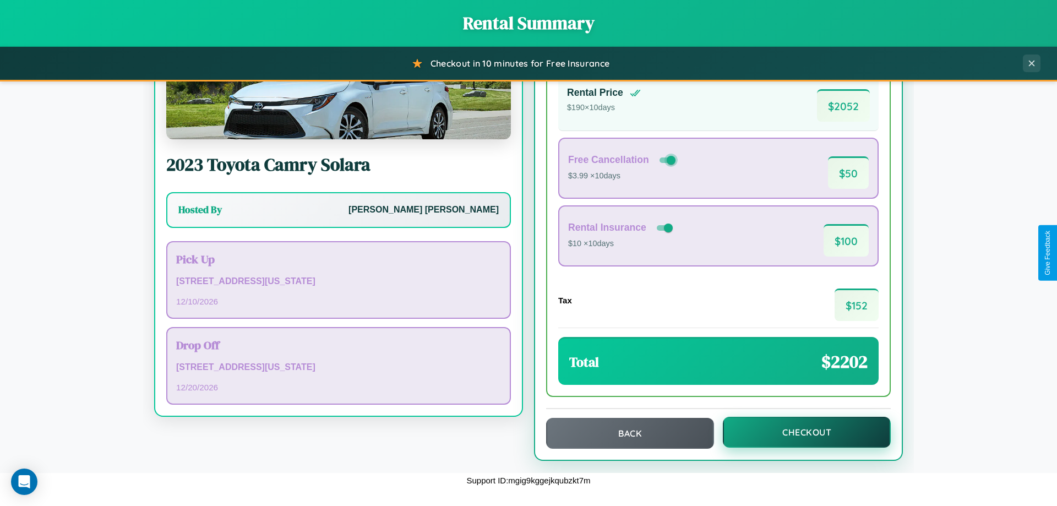 The image size is (1057, 506). Describe the element at coordinates (528, 480) in the screenshot. I see `p: Support ID: mgig9kggejkqubzkt7m` at that location.